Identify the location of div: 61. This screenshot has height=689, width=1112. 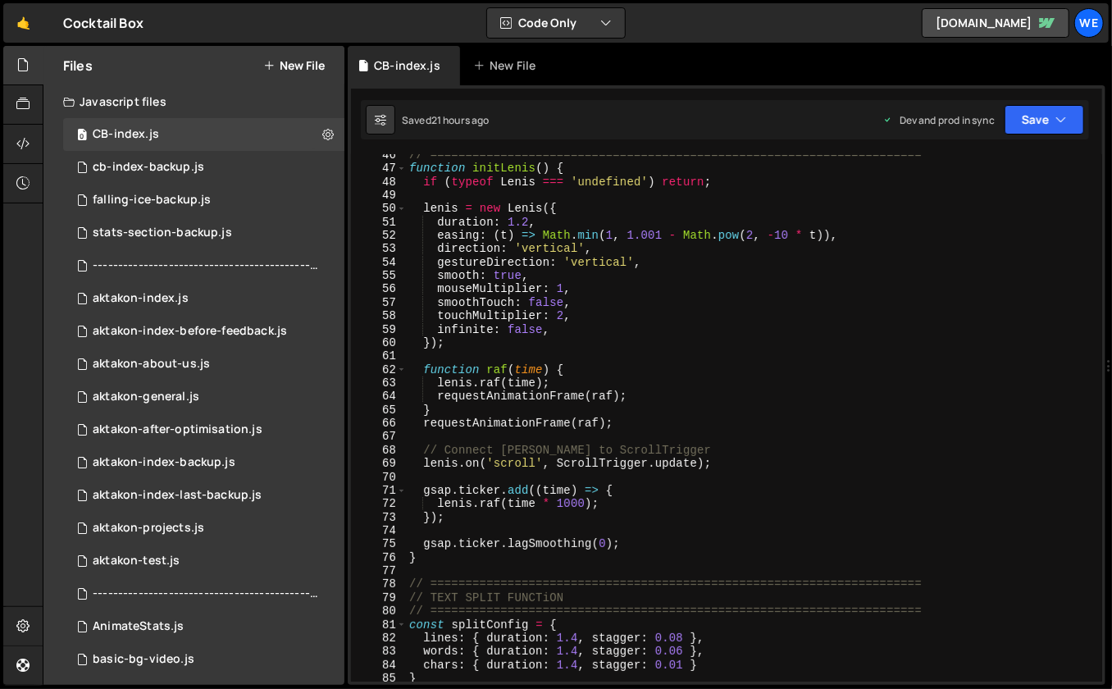
(379, 356).